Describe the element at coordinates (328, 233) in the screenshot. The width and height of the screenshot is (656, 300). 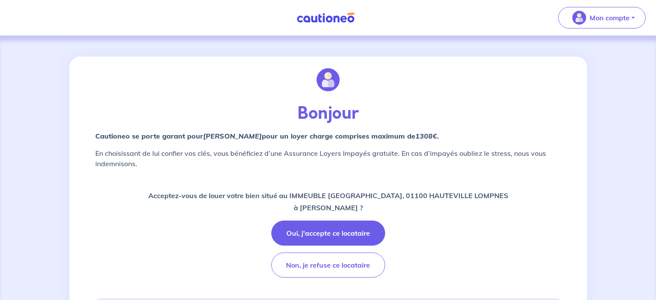
I see `button: Oui, j'accepte ce locataire` at that location.